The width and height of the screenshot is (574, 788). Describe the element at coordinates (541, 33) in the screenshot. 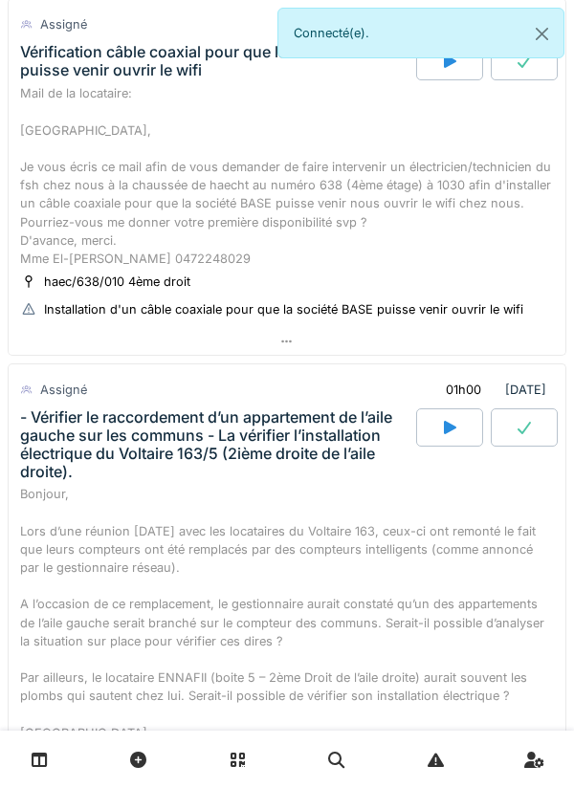

I see `button: Close` at that location.